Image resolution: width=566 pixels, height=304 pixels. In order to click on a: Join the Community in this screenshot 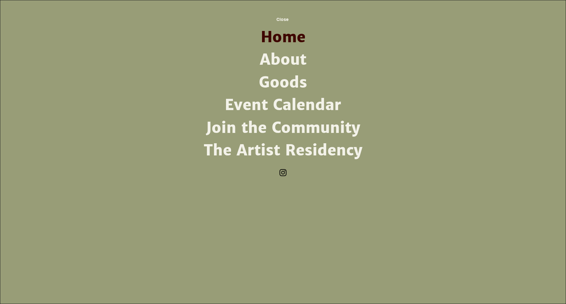, I will do `click(283, 128)`.